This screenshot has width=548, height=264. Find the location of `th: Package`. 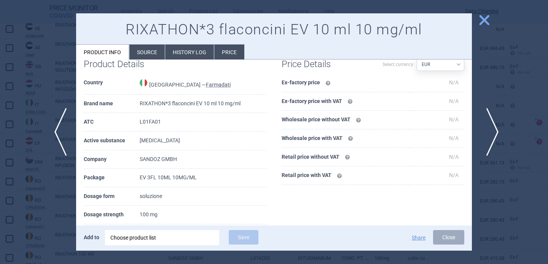

th: Package is located at coordinates (112, 177).